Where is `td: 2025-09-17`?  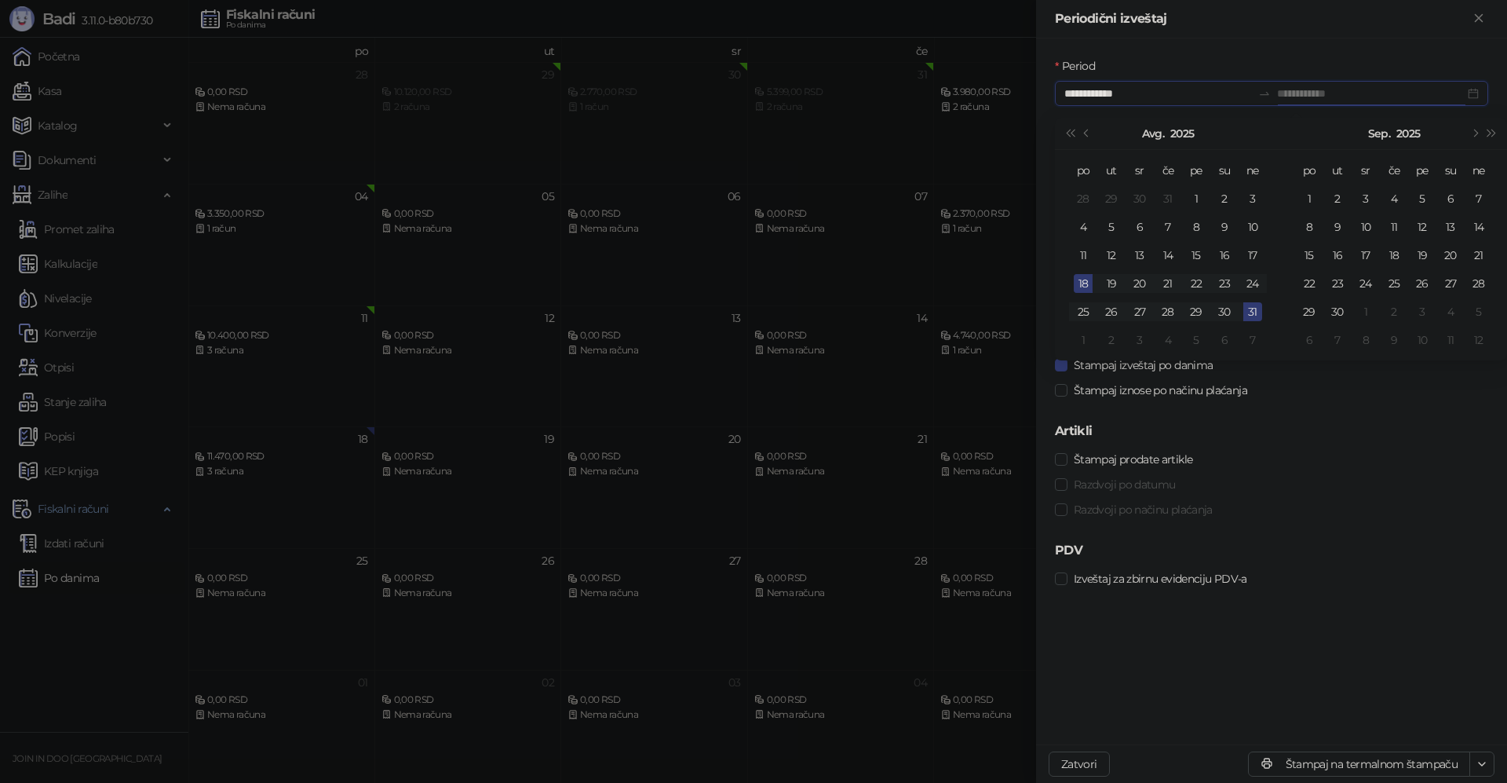
td: 2025-09-17 is located at coordinates (1366, 255).